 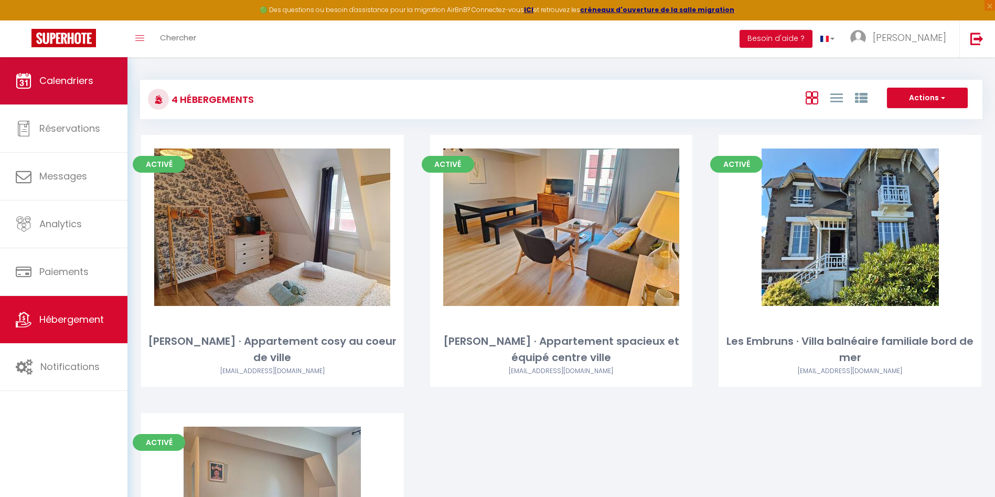 What do you see at coordinates (70, 128) in the screenshot?
I see `span: Réservations` at bounding box center [70, 128].